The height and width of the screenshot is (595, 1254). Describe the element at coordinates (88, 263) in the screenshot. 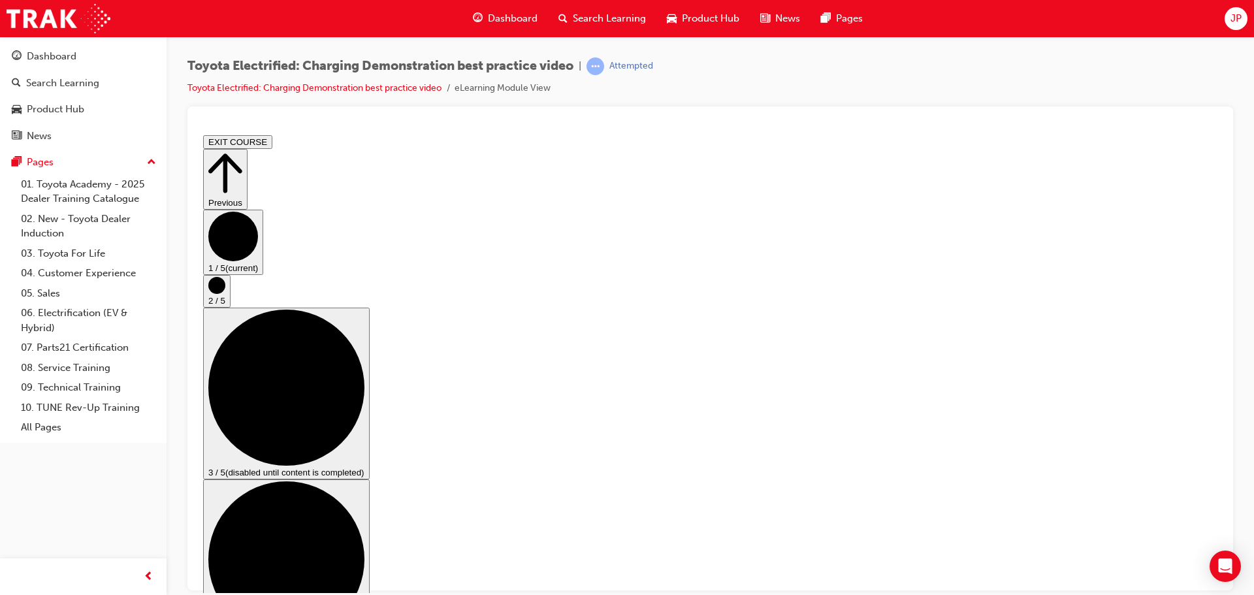

I see `button: 3 / 5(disabled until content is completed)` at that location.